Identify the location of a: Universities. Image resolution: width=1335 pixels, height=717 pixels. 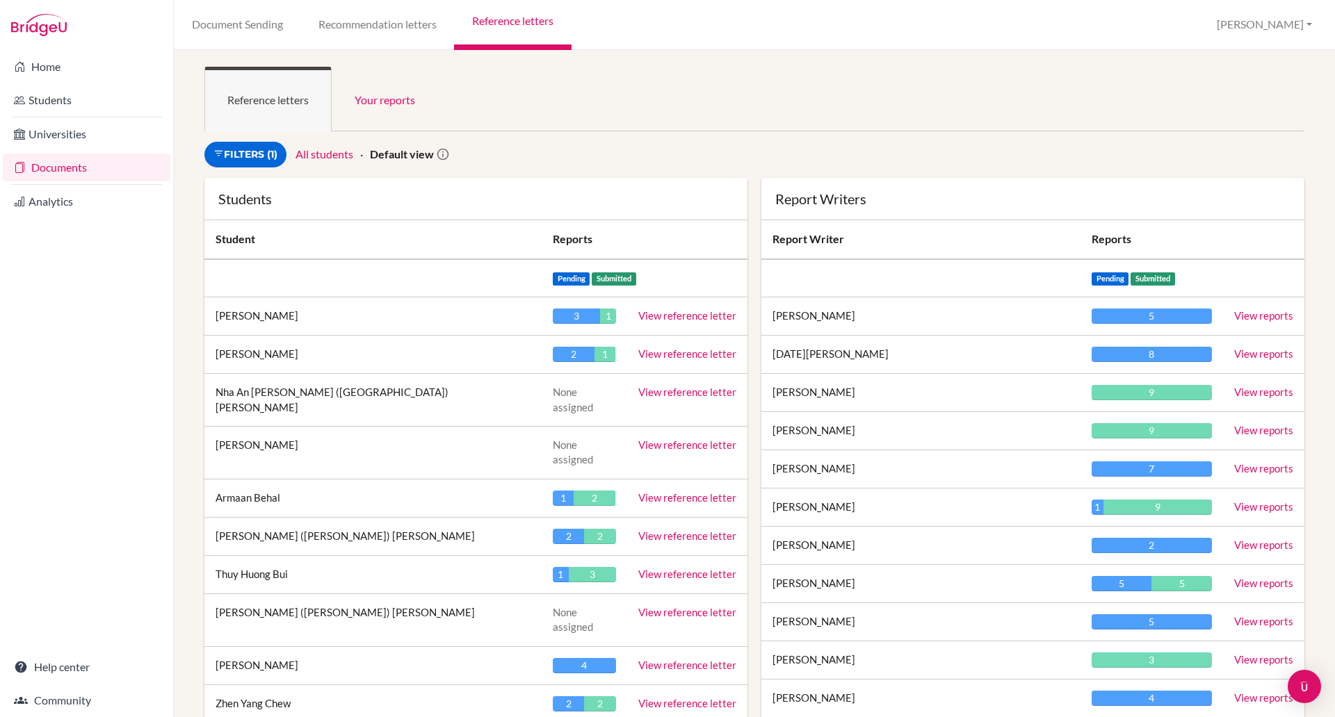
(86, 134).